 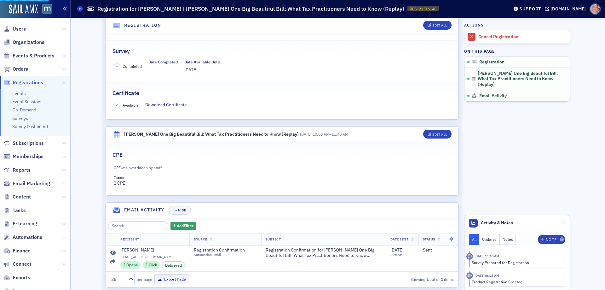 What do you see at coordinates (14, 210) in the screenshot?
I see `a: Tasks` at bounding box center [14, 210].